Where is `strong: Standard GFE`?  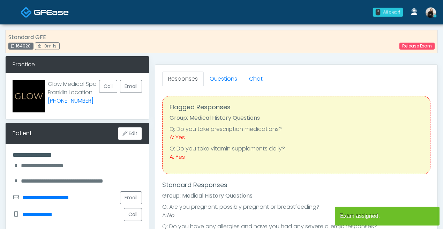 strong: Standard GFE is located at coordinates (27, 37).